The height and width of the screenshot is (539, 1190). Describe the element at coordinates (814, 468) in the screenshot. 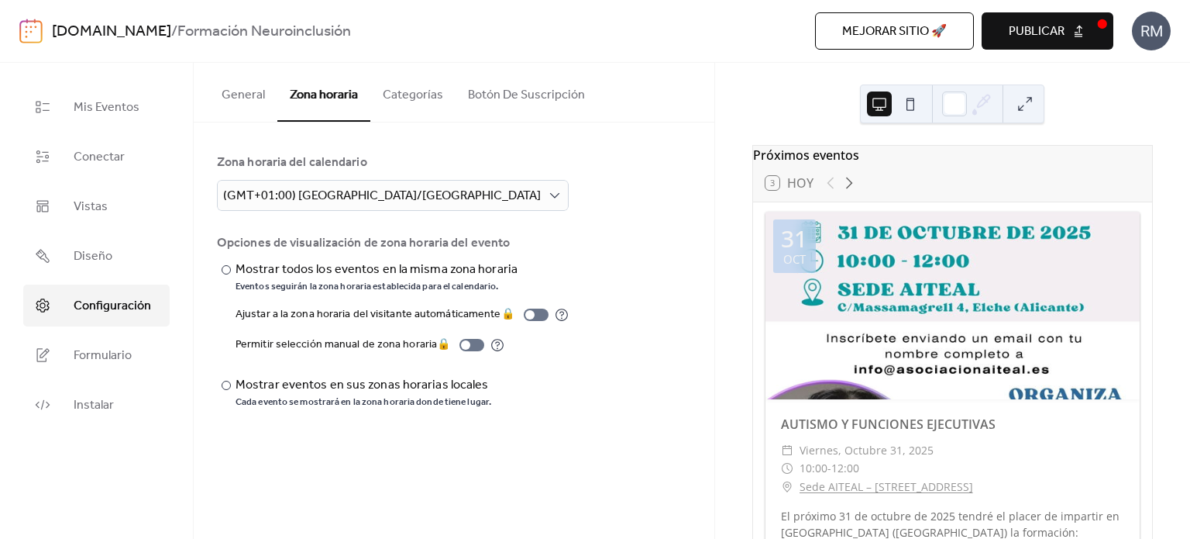

I see `span: 10:00` at that location.